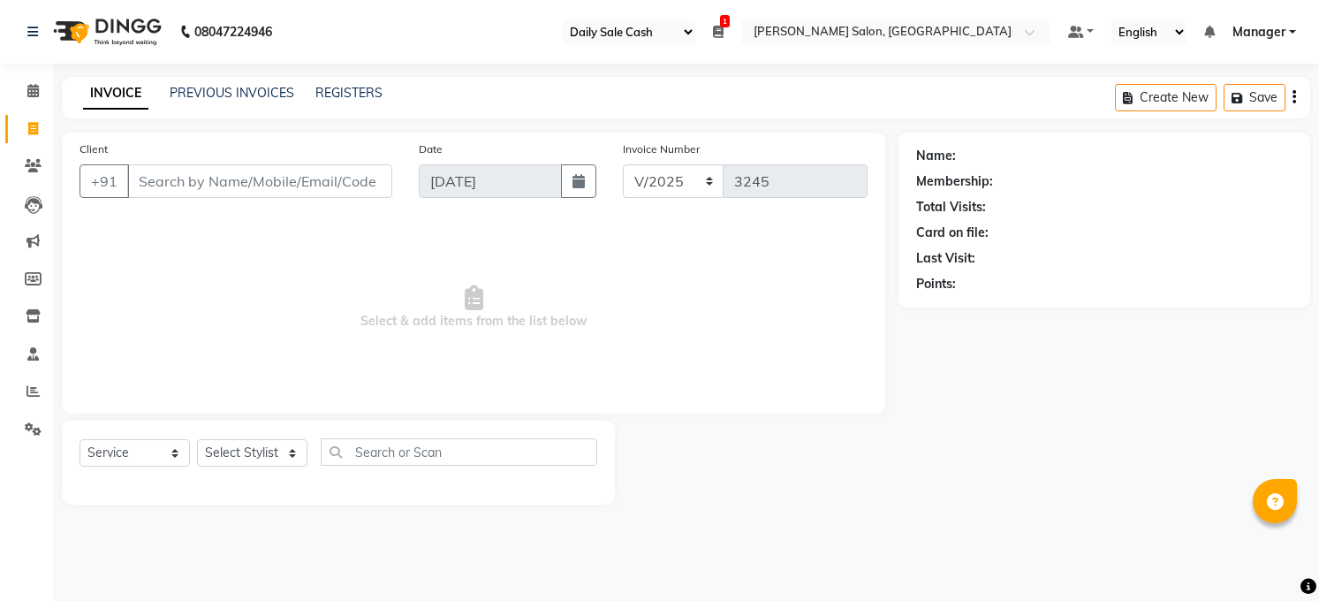  What do you see at coordinates (1254, 97) in the screenshot?
I see `button: Save` at bounding box center [1254, 97].